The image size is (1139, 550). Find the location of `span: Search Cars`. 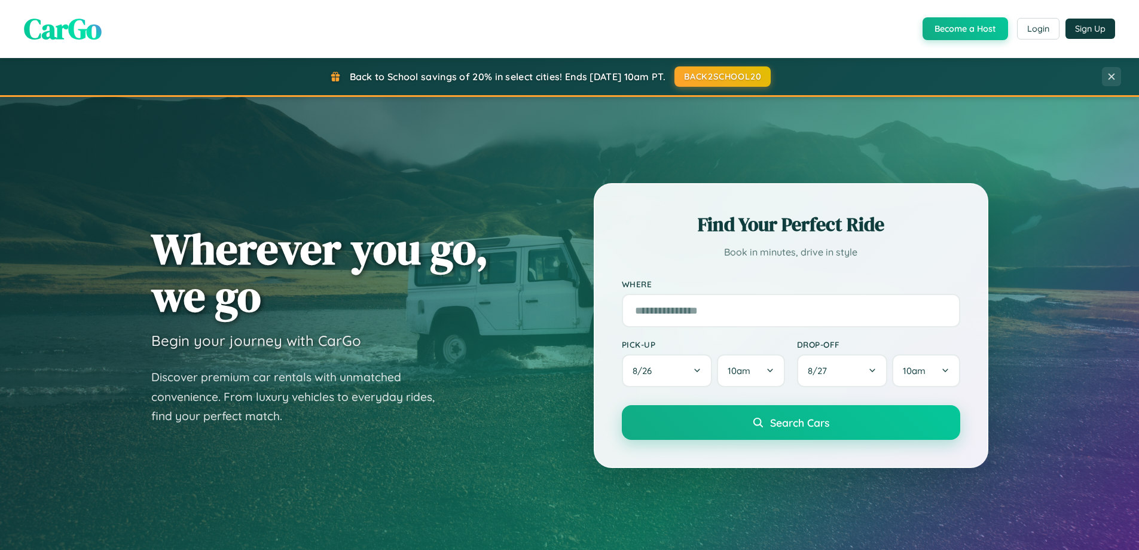

span: Search Cars is located at coordinates (800, 422).